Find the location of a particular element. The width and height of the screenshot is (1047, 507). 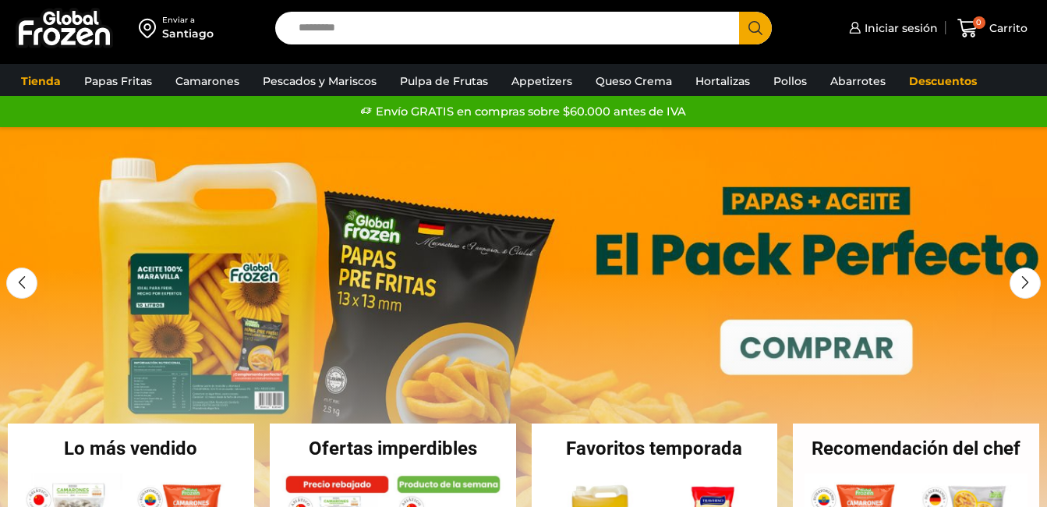

a: Iniciar sesión is located at coordinates (891, 28).